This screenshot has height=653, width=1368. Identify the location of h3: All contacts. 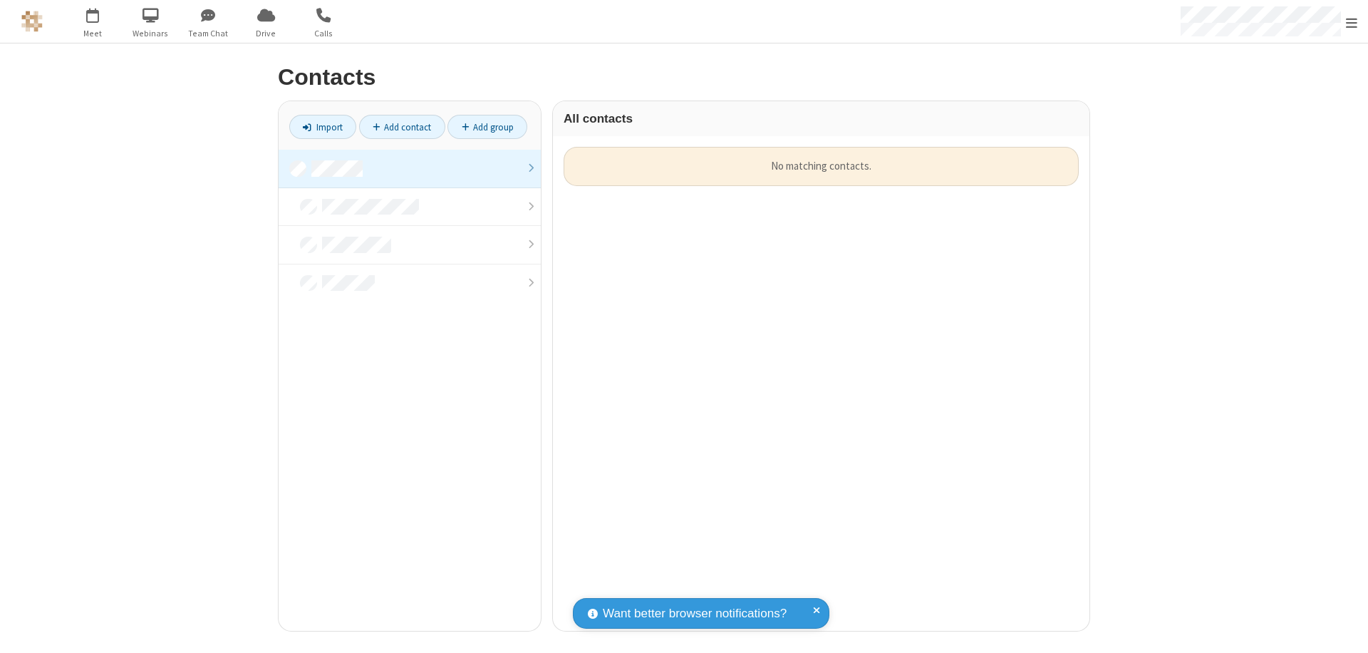
(821, 118).